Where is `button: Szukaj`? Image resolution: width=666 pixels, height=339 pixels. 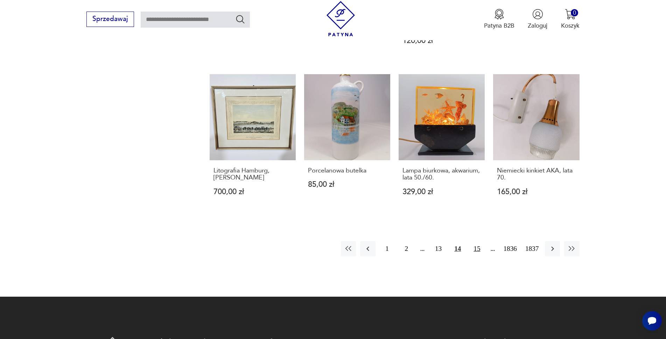 button: Szukaj is located at coordinates (240, 19).